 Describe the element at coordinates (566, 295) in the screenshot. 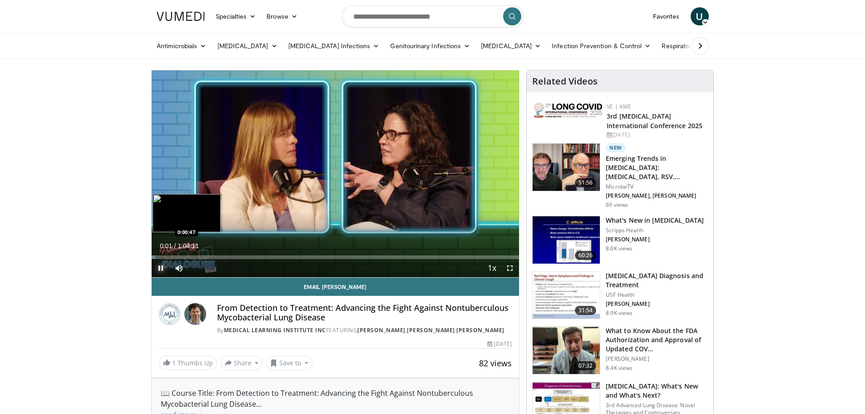

I see `img: 912d4c0c-18df-4adc-aa60-24f51820003e.150x105_q85_crop-smart_upscale.jpg` at that location.